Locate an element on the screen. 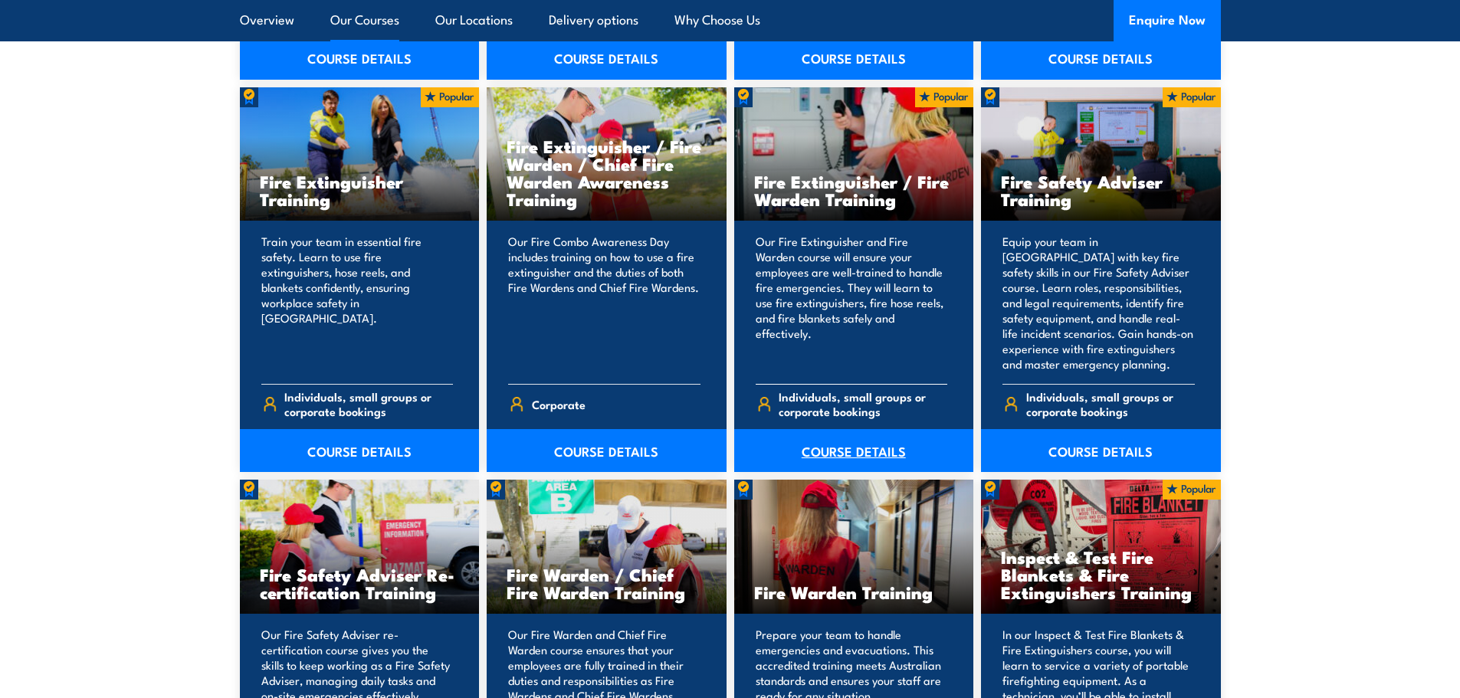 The height and width of the screenshot is (698, 1460). p: Our Fire Extinguisher and Fire Warden course will ensure your employees are well-trained to handl... is located at coordinates (852, 303).